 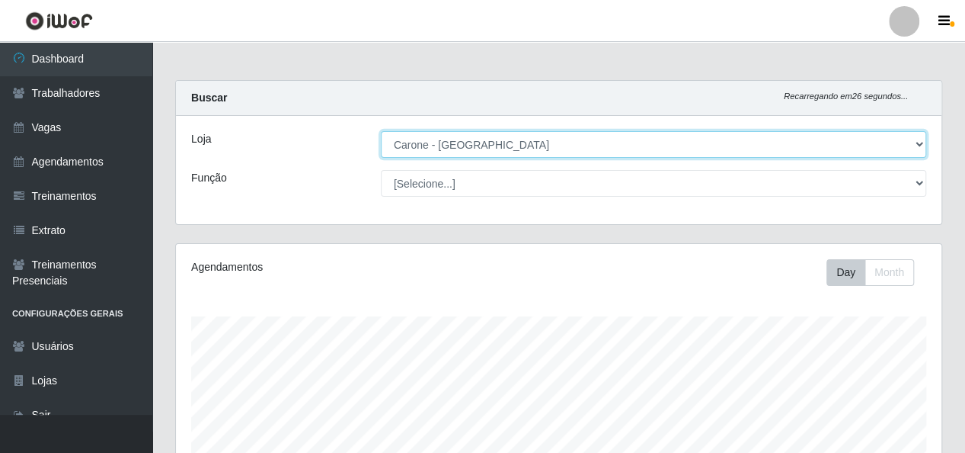 What do you see at coordinates (338, 267) in the screenshot?
I see `div: Agendamentos` at bounding box center [338, 267].